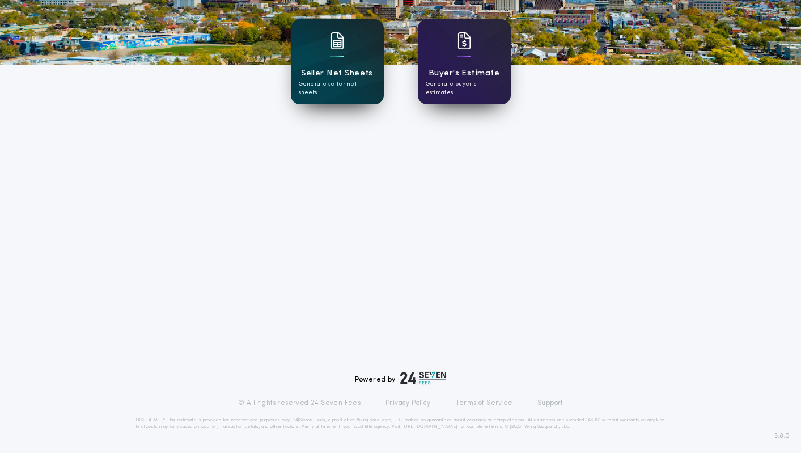  I want to click on span: 3.8.0, so click(781, 436).